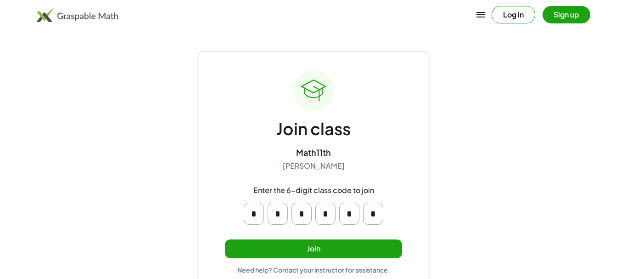  What do you see at coordinates (313, 152) in the screenshot?
I see `div: Math11th` at bounding box center [313, 152].